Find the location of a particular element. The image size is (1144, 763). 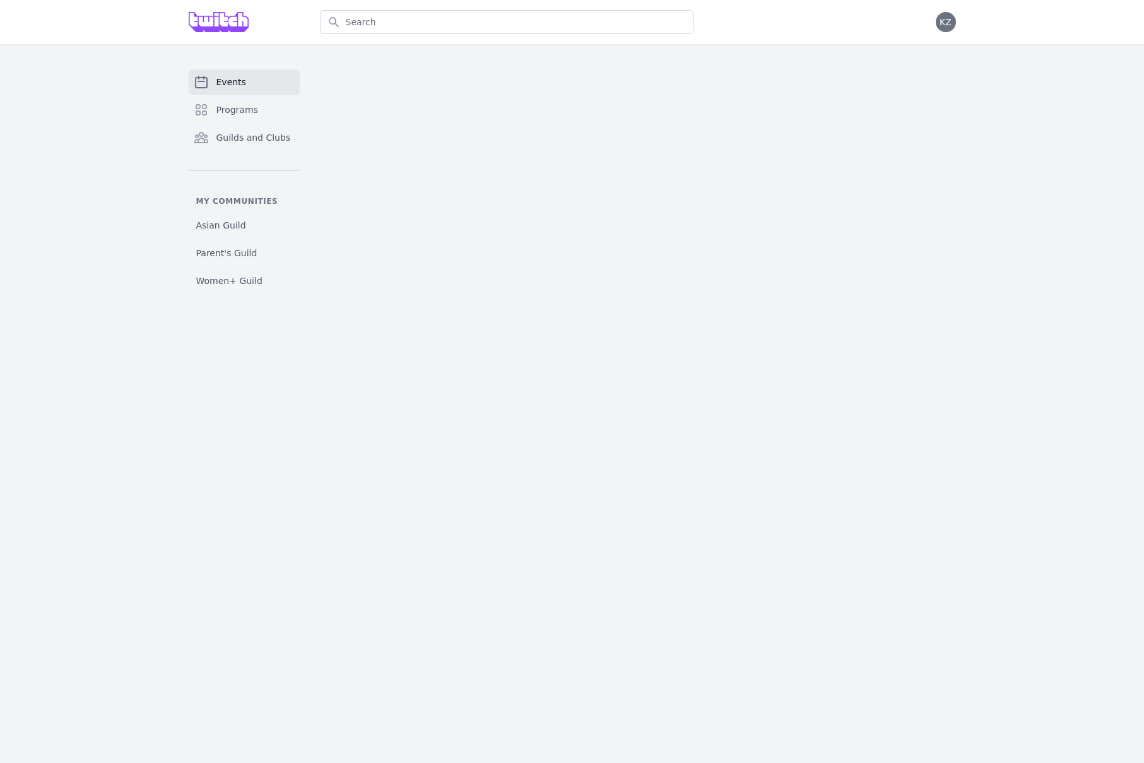

img: Grove is located at coordinates (219, 22).